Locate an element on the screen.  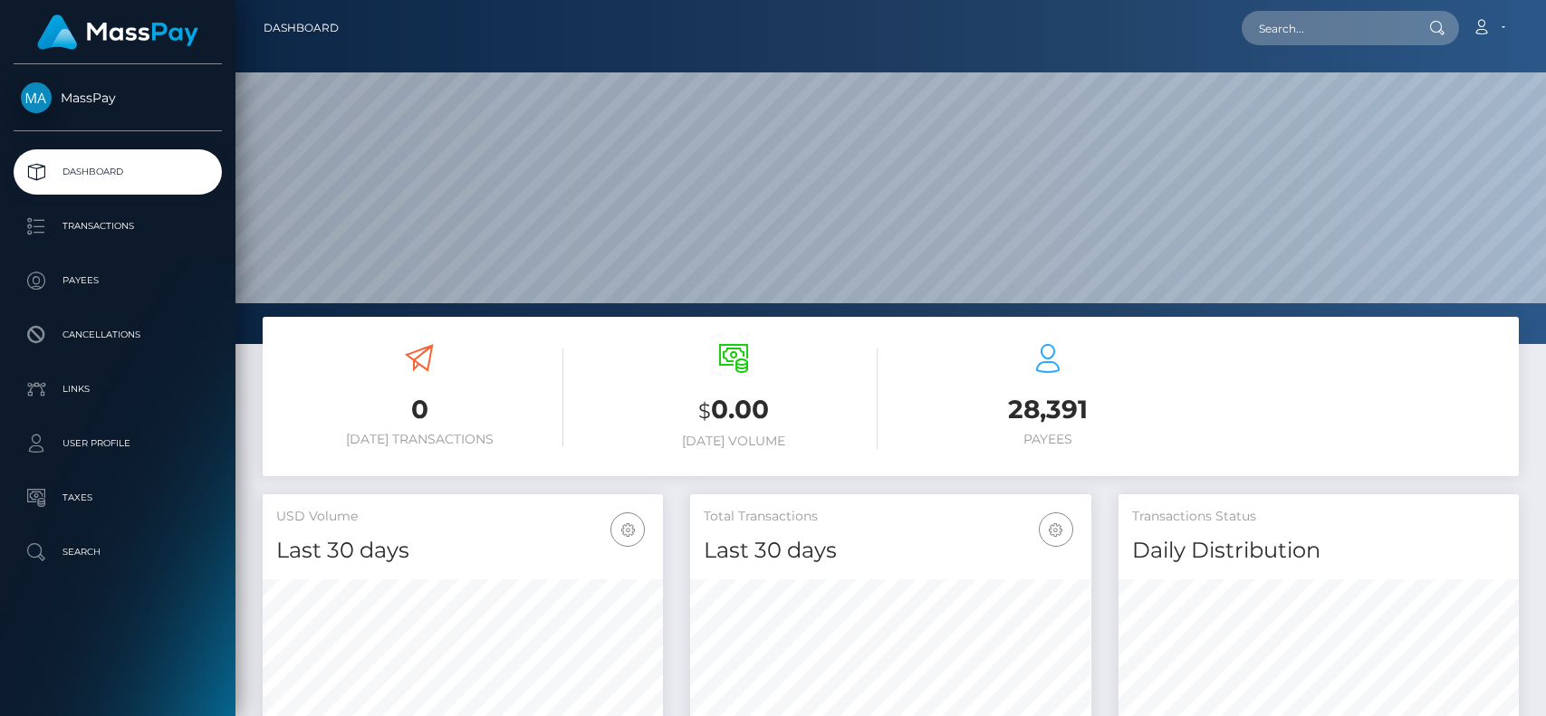
p: Links is located at coordinates (118, 389).